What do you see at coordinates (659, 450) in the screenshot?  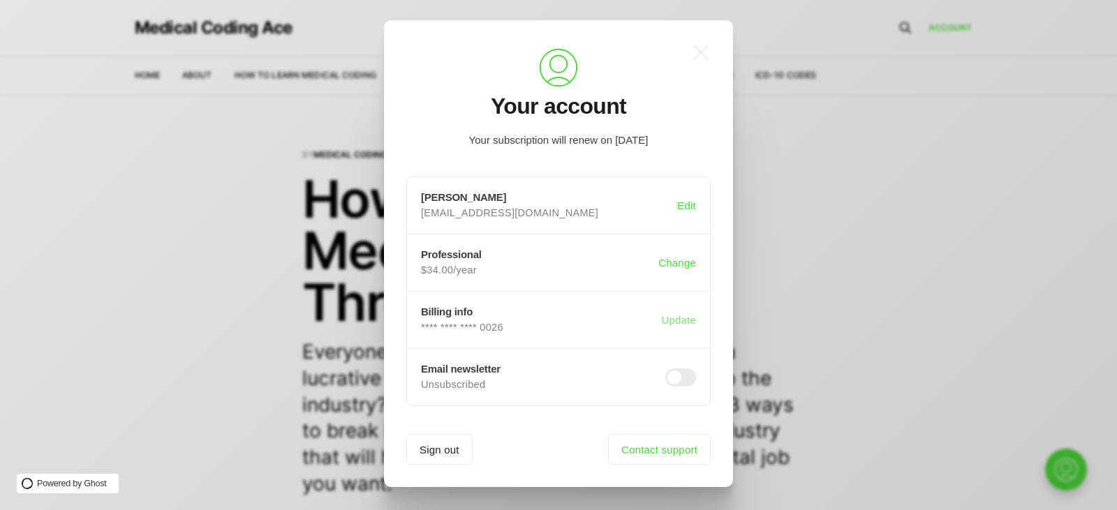 I see `a: Contact support` at bounding box center [659, 450].